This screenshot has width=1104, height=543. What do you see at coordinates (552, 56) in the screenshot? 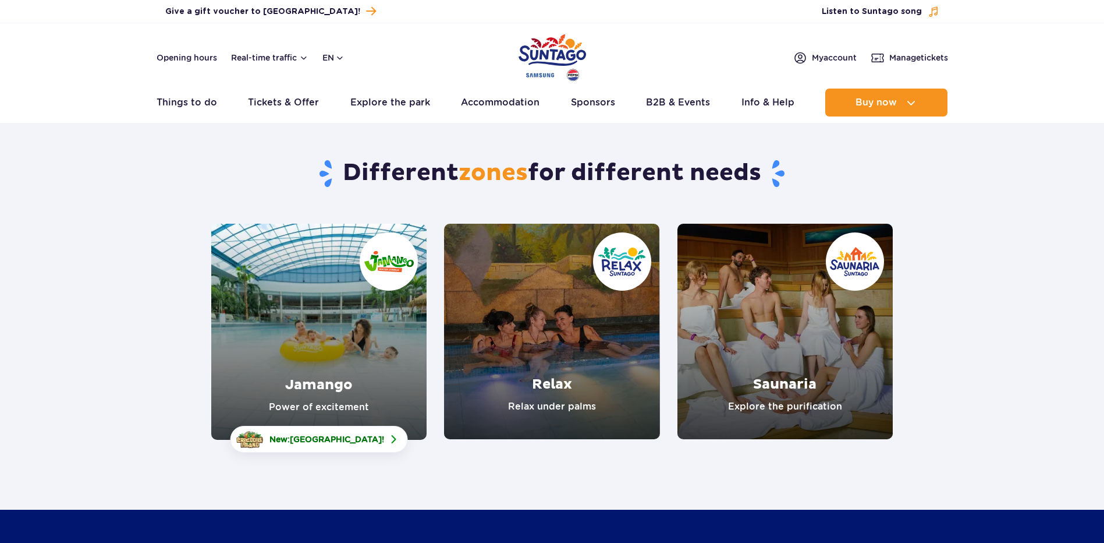
I see `a: Park of Poland` at bounding box center [552, 56].